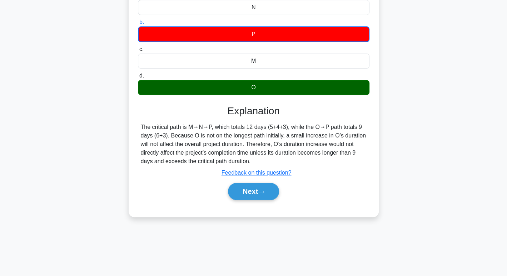  What do you see at coordinates (253, 192) in the screenshot?
I see `button: Next` at bounding box center [253, 192].